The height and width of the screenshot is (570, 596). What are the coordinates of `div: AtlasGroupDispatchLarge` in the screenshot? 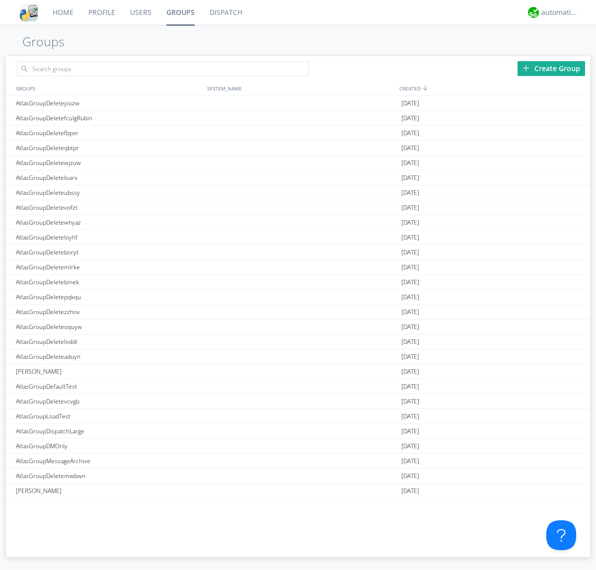 It's located at (109, 431).